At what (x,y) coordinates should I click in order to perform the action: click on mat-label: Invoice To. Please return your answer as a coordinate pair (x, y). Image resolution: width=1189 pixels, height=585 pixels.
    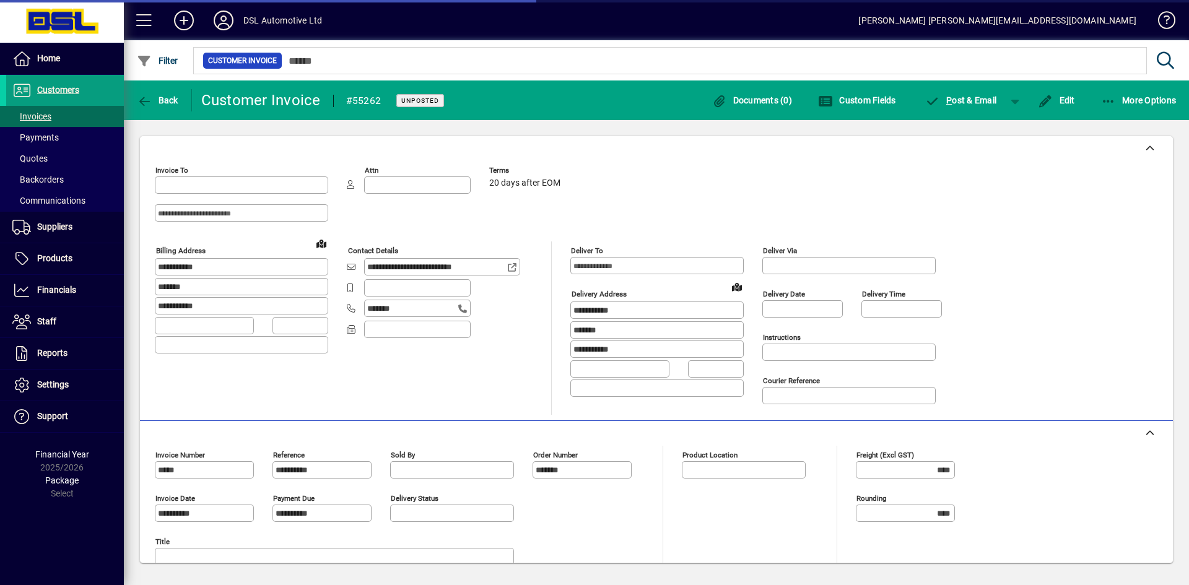
    Looking at the image, I should click on (172, 170).